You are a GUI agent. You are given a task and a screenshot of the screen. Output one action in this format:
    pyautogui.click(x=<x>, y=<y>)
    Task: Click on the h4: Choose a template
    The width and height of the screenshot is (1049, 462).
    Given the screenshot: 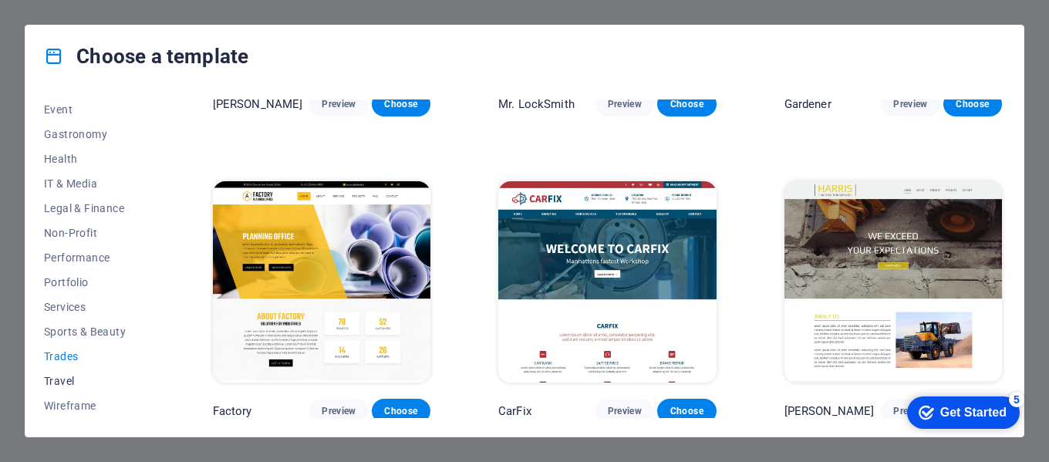 What is the action you would take?
    pyautogui.click(x=146, y=56)
    